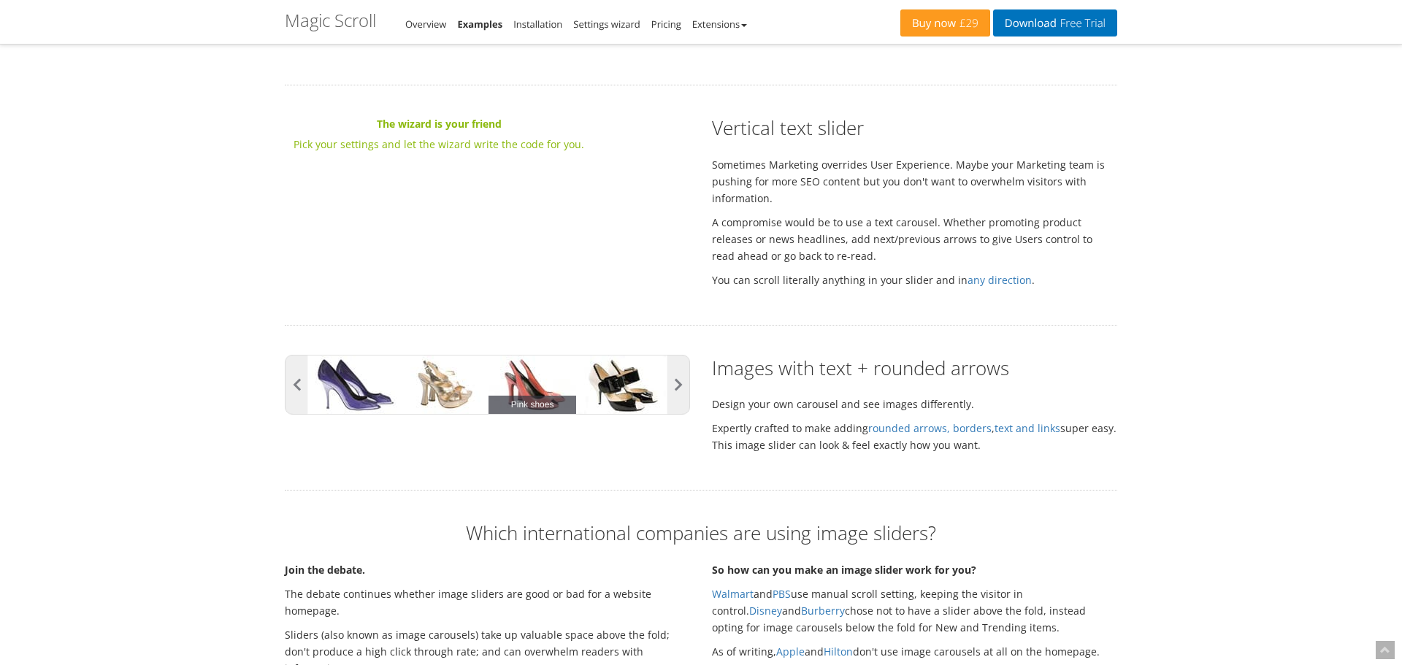 The height and width of the screenshot is (665, 1402). I want to click on p: Sometimes Marketing overrides User Experience. Maybe your Marketing team is pushing for more SEO ..., so click(914, 181).